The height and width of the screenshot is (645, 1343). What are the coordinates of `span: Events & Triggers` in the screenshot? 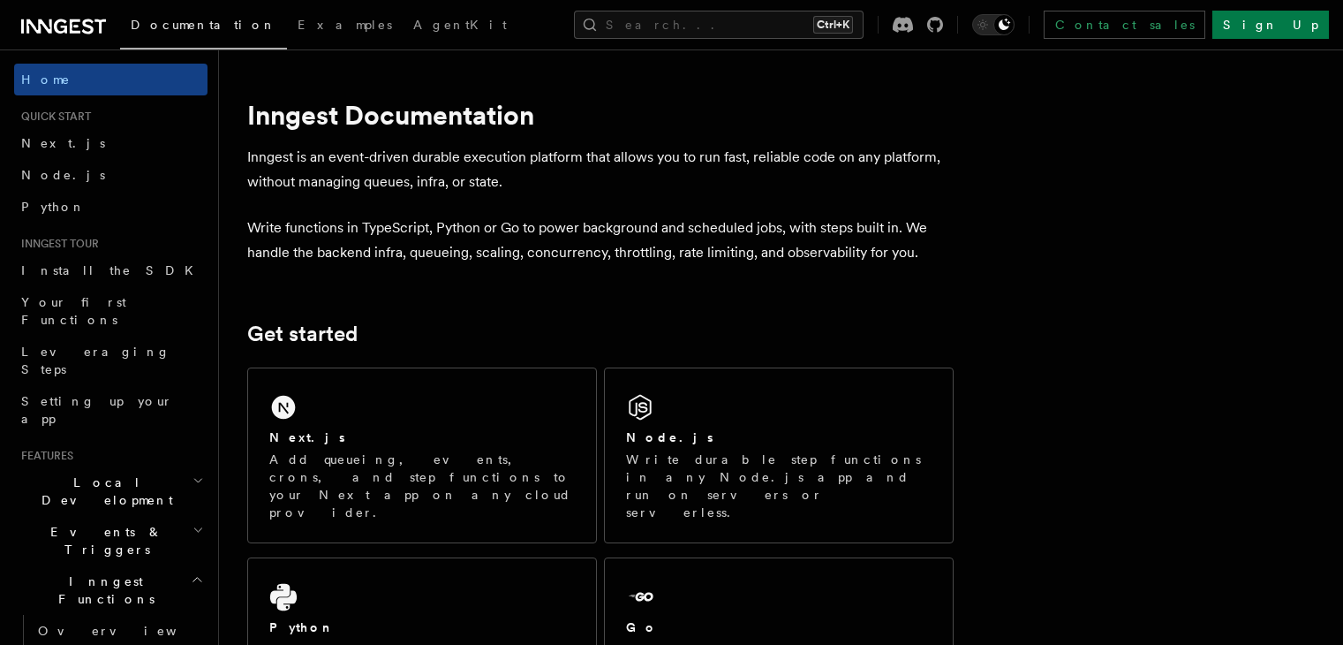 It's located at (103, 541).